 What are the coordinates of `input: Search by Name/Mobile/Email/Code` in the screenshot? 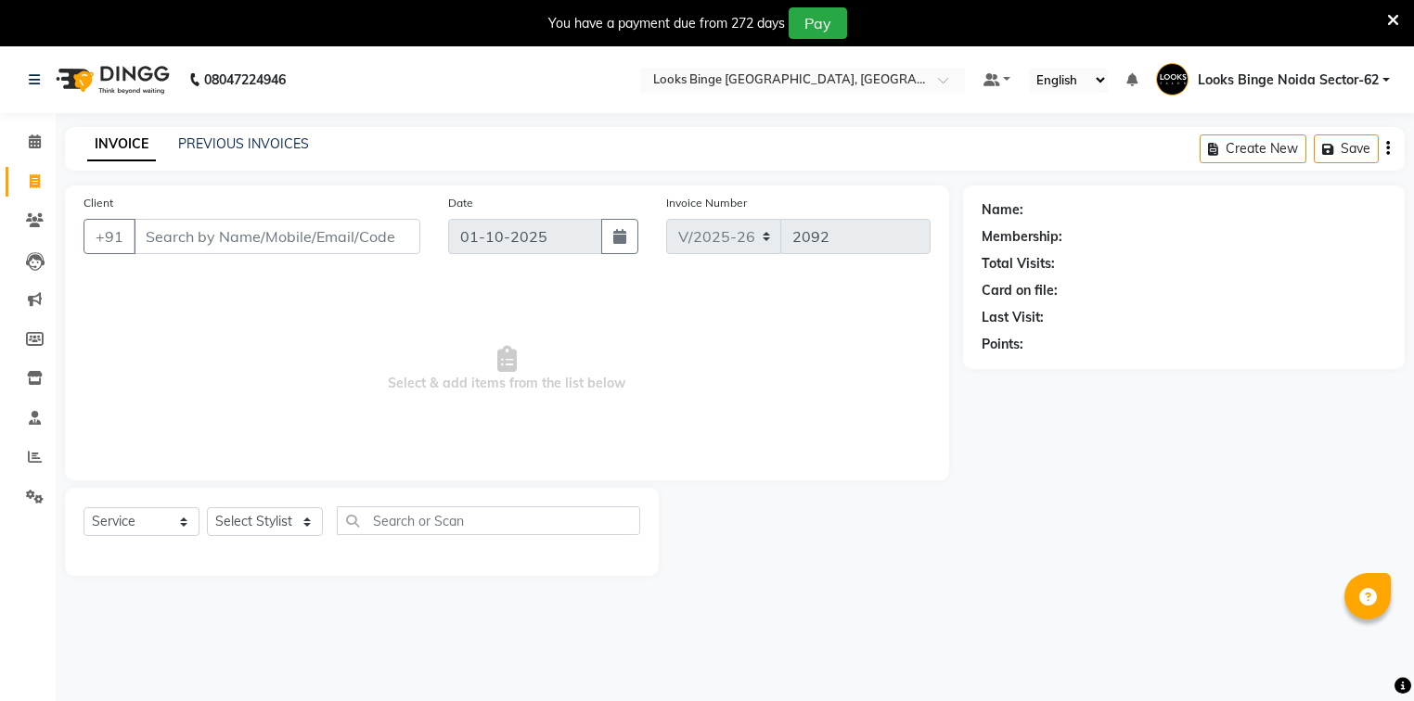 It's located at (276, 237).